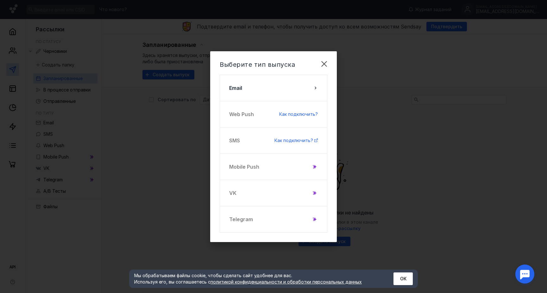 Image resolution: width=547 pixels, height=293 pixels. Describe the element at coordinates (286, 282) in the screenshot. I see `a: политикой конфиденциальности и обработки персональных данных` at that location.